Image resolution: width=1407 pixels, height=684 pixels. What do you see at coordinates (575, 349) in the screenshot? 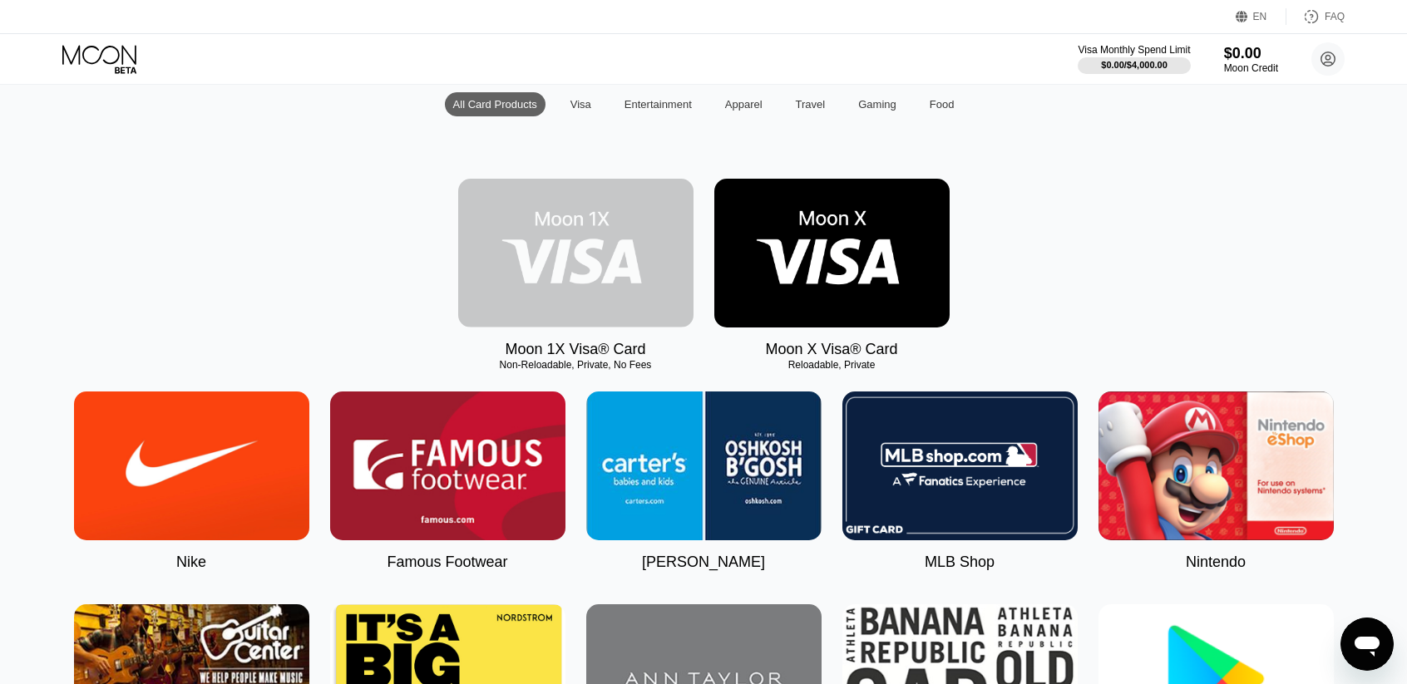
I see `div: Moon 1X Visa® Card` at bounding box center [575, 349].